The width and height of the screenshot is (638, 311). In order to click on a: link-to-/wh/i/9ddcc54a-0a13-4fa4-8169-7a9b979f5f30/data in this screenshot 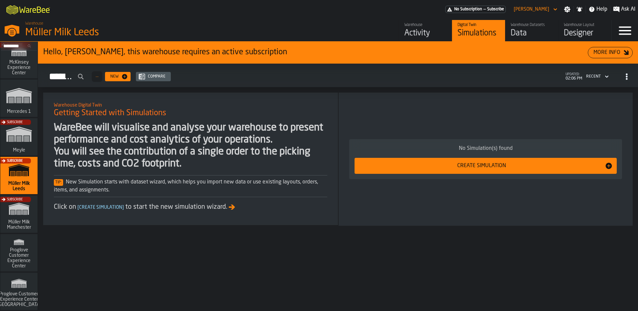, I will do `click(532, 31)`.